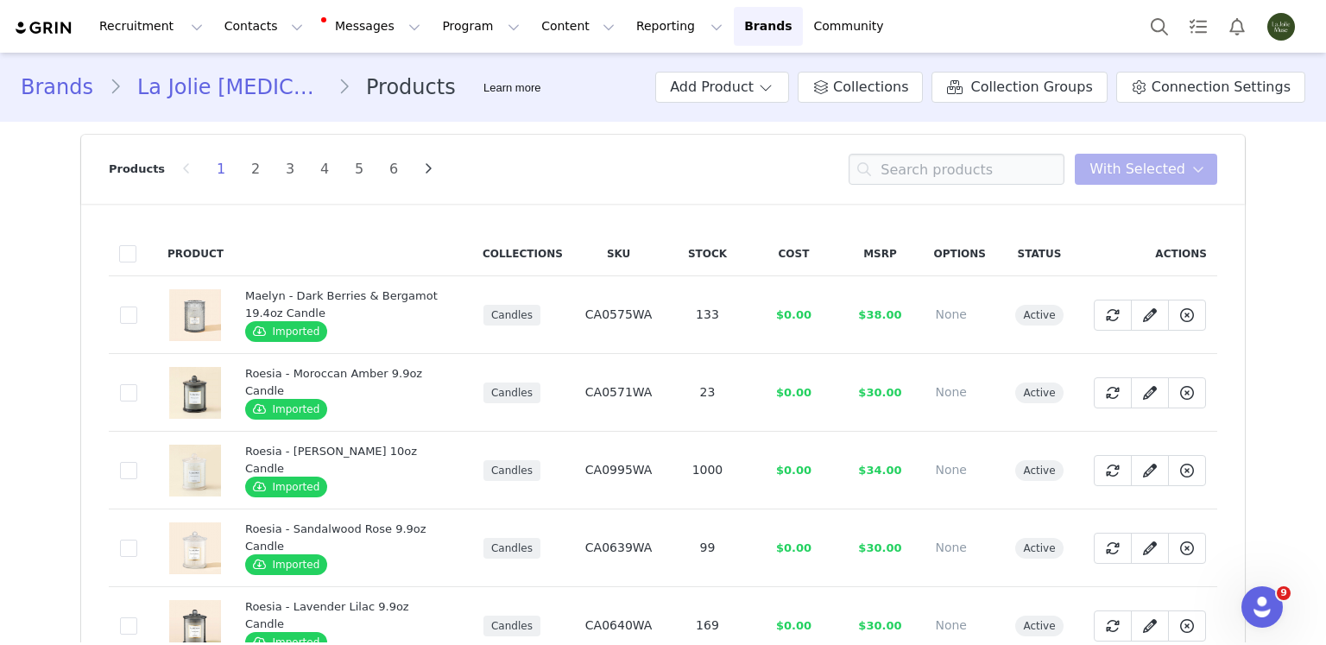 The width and height of the screenshot is (1326, 645). I want to click on span: 169, so click(707, 625).